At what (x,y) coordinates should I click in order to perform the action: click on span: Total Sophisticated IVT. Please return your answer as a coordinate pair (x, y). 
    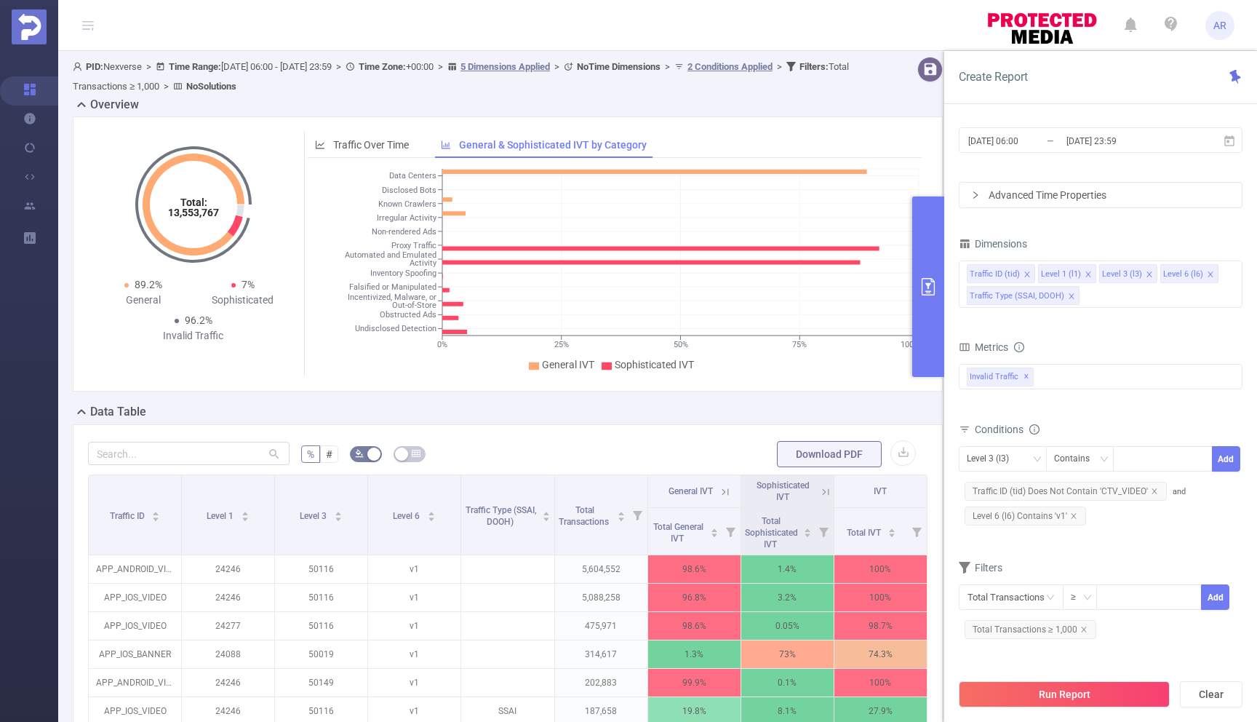
    Looking at the image, I should click on (771, 533).